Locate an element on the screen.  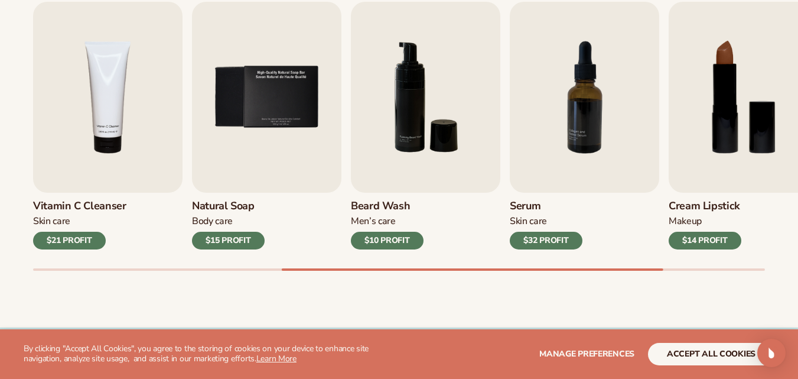
a: 5 / 9 is located at coordinates (266, 125).